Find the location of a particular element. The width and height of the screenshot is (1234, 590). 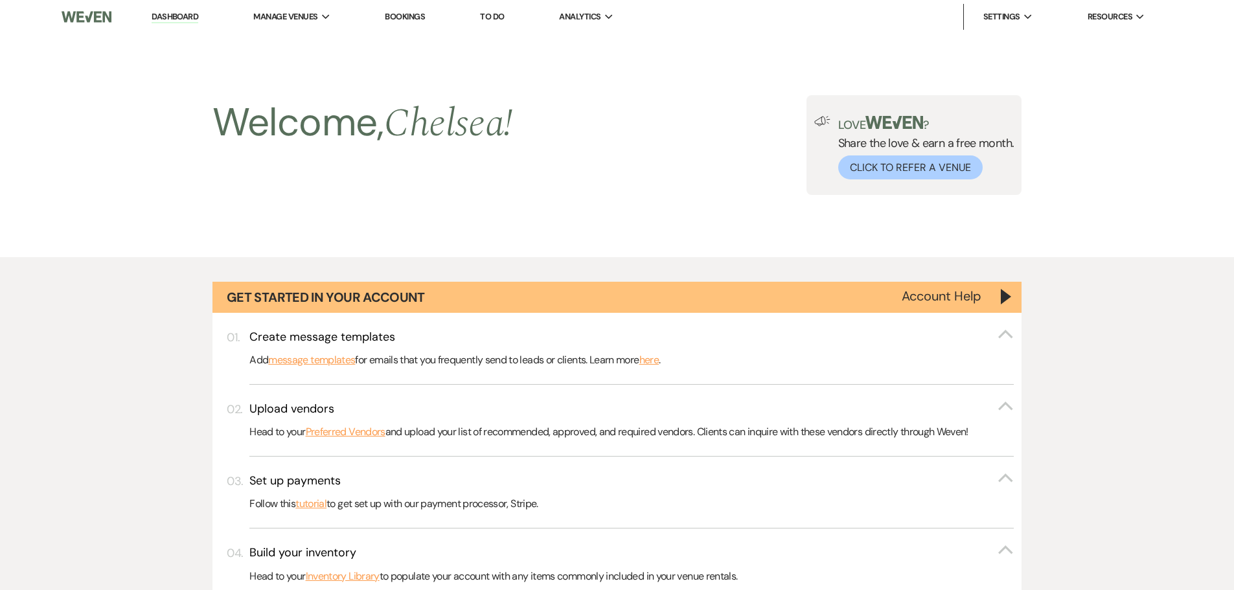

p: Head to your and upload your list of recommended, approved, and required vendors. Clients can inq... is located at coordinates (632, 432).